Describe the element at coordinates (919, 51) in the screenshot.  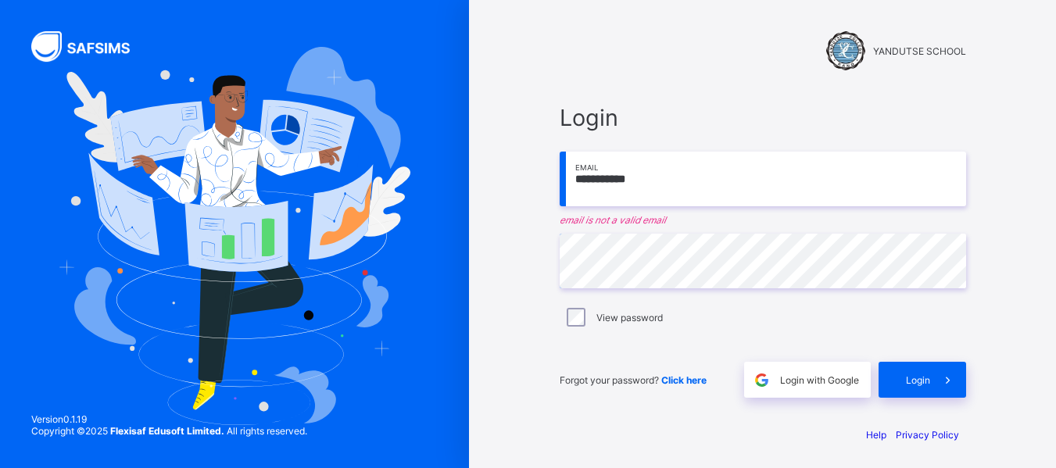
I see `span: YANDUTSE SCHOOL` at that location.